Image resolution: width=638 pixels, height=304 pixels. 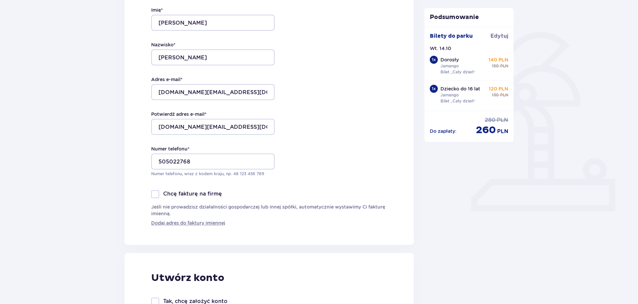 I want to click on input: Adres e-mail, so click(x=213, y=92).